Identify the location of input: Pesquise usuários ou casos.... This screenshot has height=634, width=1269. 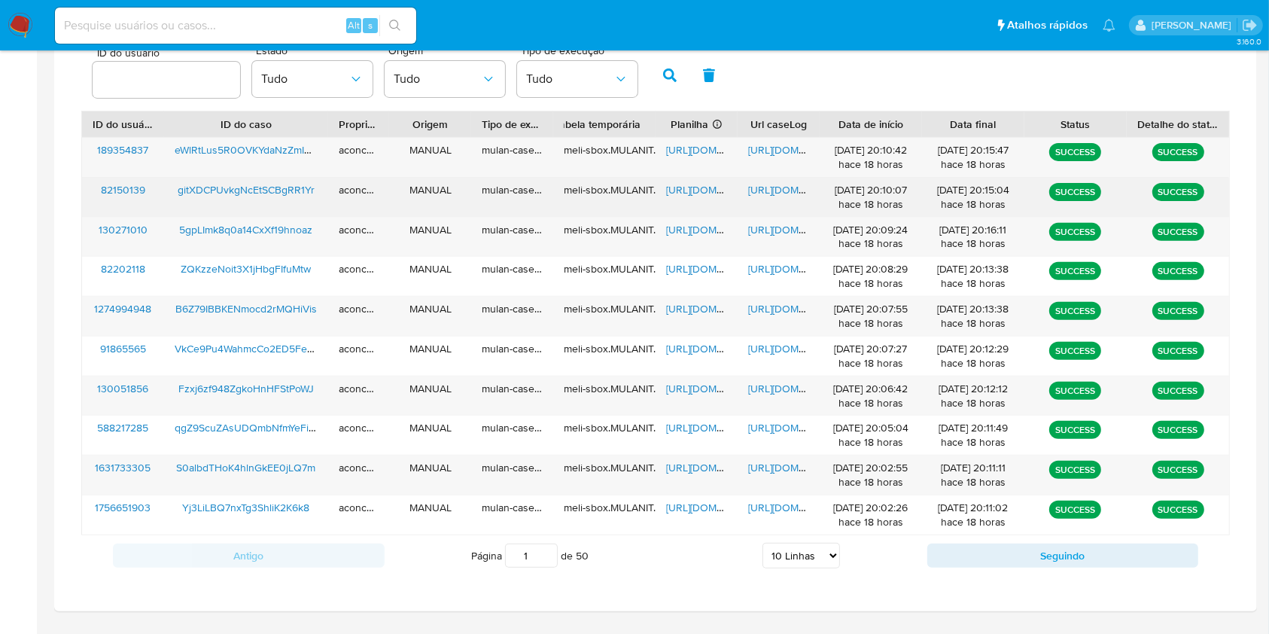
(236, 26).